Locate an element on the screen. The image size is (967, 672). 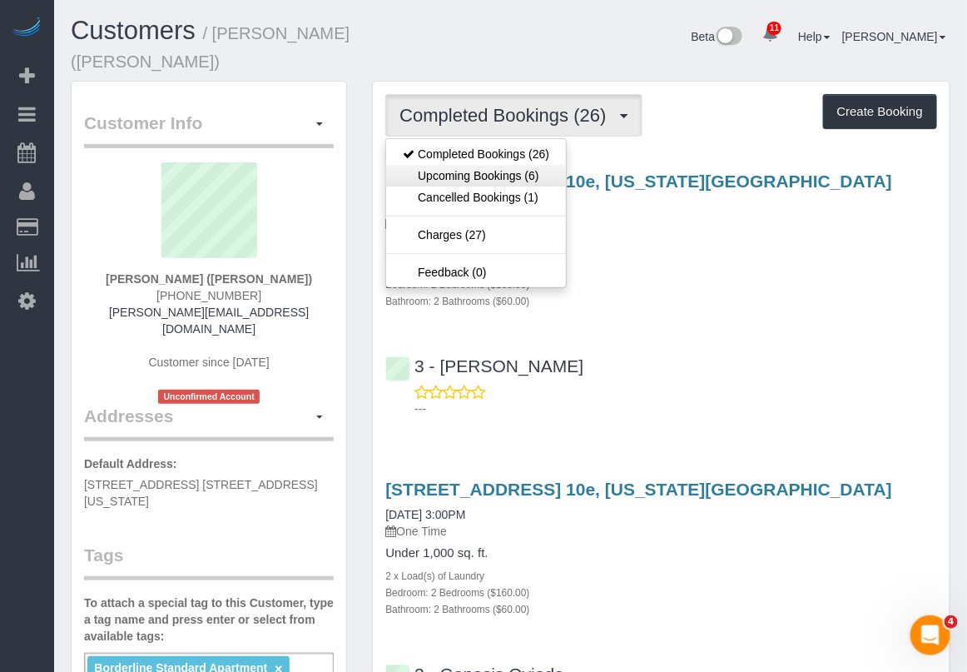
img: New interface is located at coordinates (728, 37).